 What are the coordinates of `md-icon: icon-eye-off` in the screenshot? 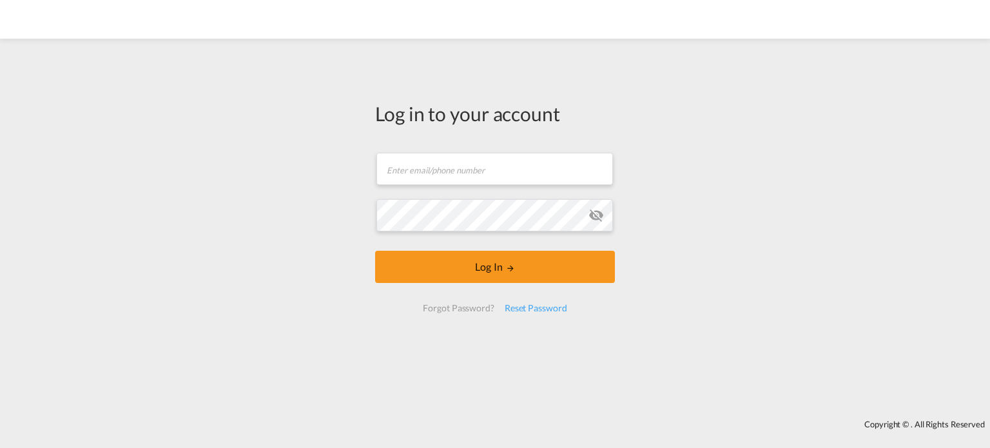 It's located at (596, 215).